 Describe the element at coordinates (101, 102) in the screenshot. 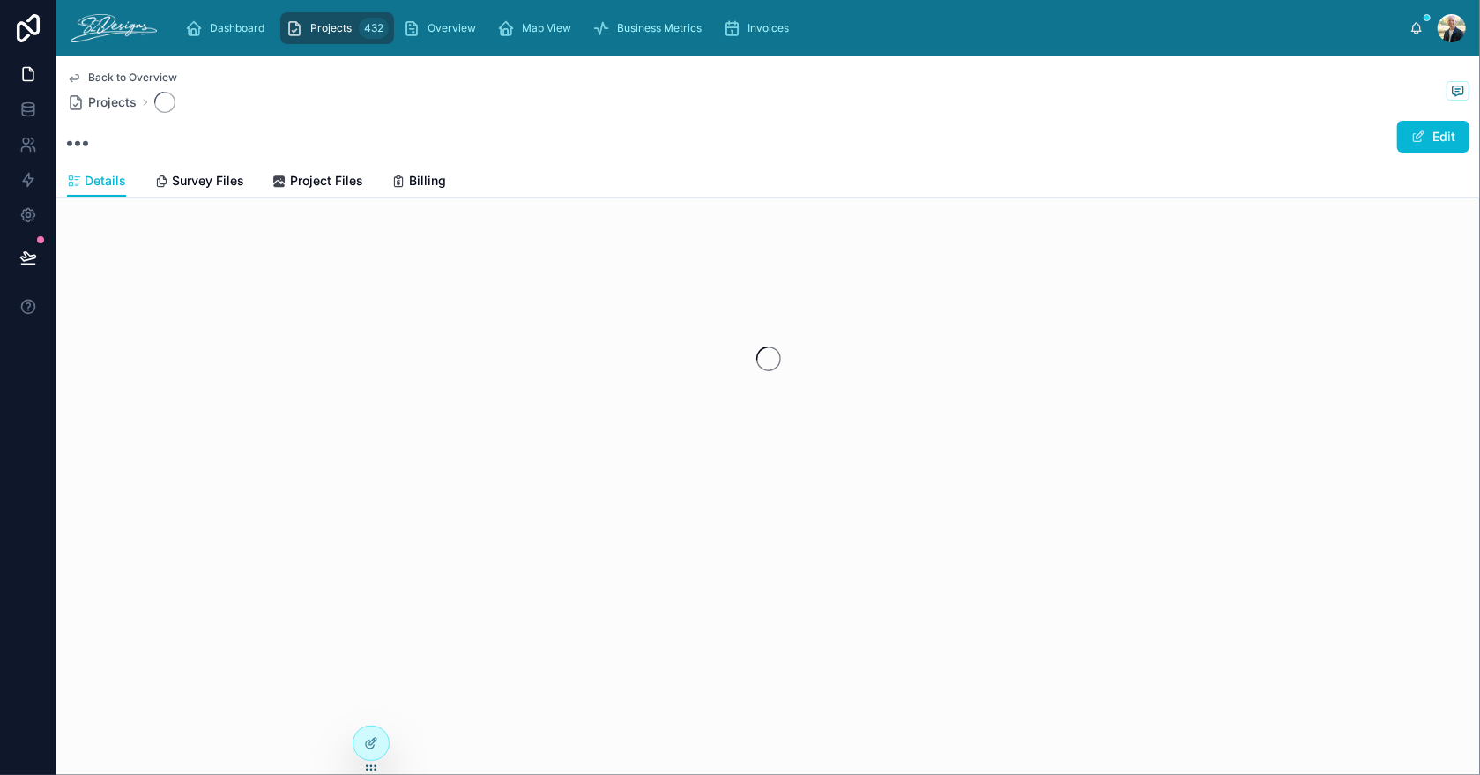

I see `a: Projects` at that location.